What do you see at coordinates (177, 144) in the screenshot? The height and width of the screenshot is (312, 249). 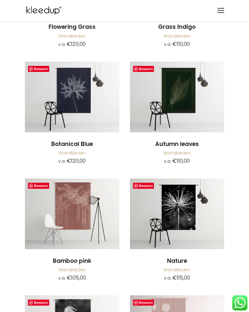 I see `h2: Autumn leaves` at bounding box center [177, 144].